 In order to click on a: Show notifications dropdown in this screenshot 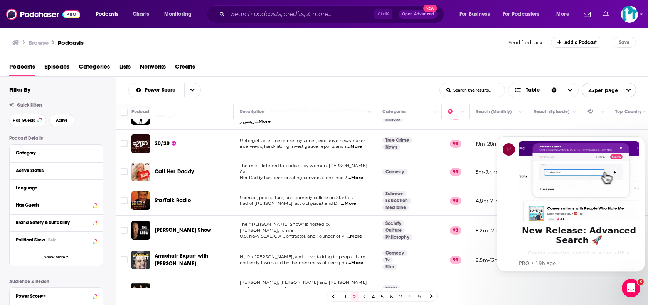, I will do `click(587, 14)`.